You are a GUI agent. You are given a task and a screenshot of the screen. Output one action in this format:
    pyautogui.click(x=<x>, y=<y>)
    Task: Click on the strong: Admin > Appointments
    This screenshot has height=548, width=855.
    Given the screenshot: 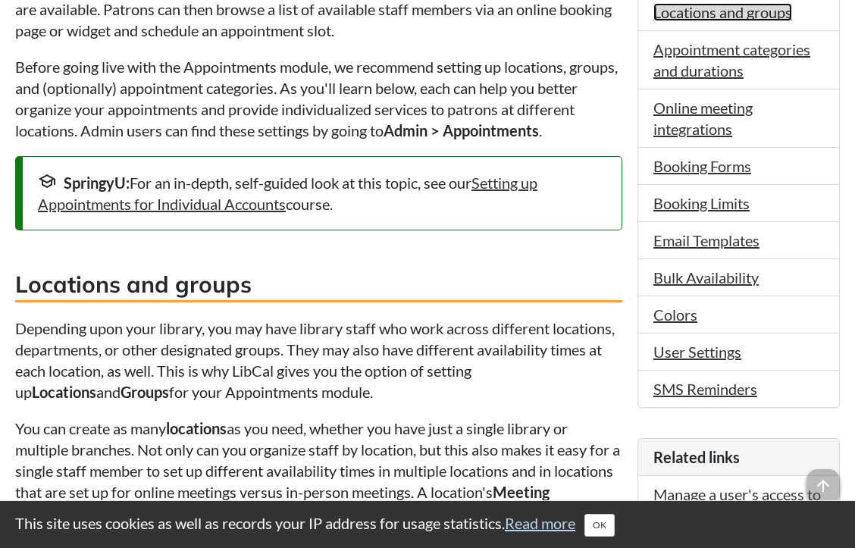 What is the action you would take?
    pyautogui.click(x=461, y=130)
    